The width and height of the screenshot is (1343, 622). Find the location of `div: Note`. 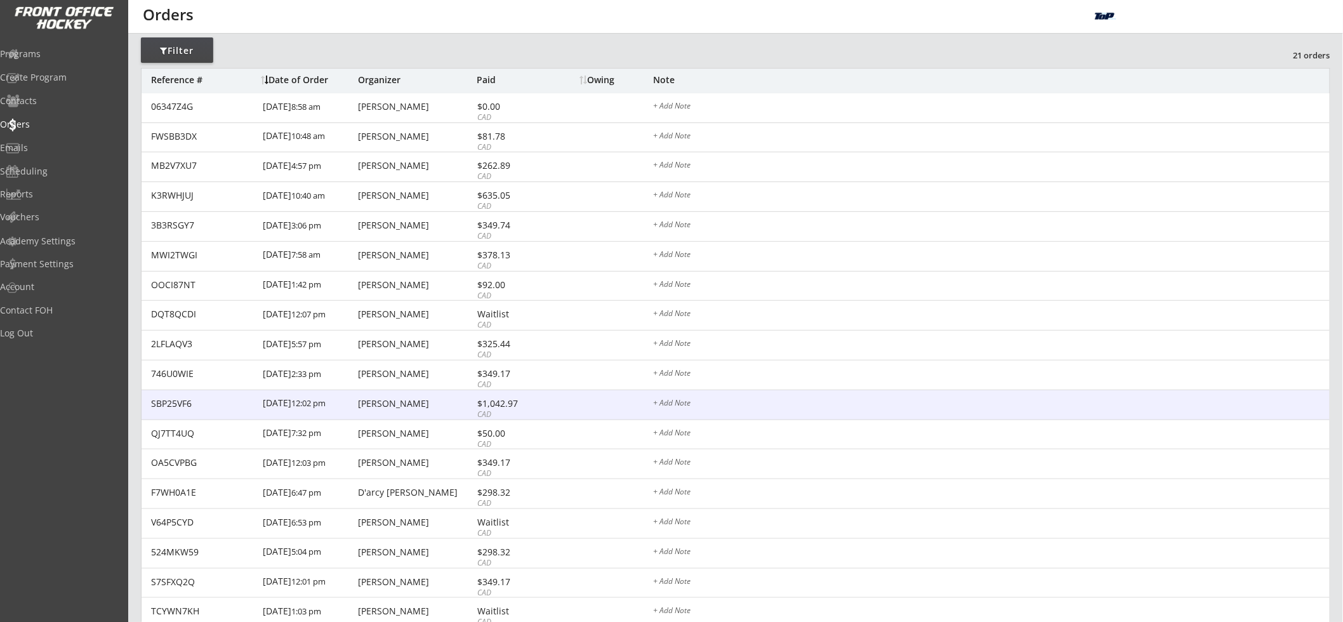

div: Note is located at coordinates (991, 80).